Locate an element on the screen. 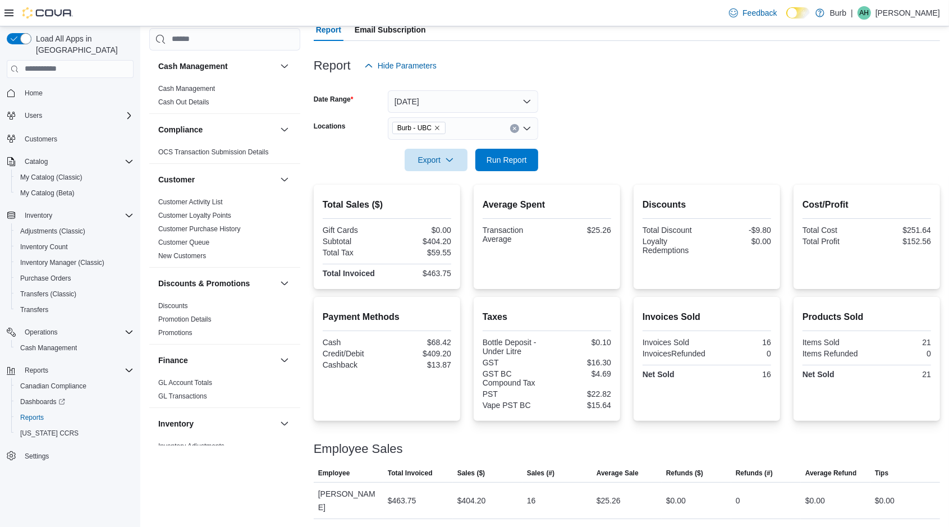  h3: Cash Management is located at coordinates (193, 66).